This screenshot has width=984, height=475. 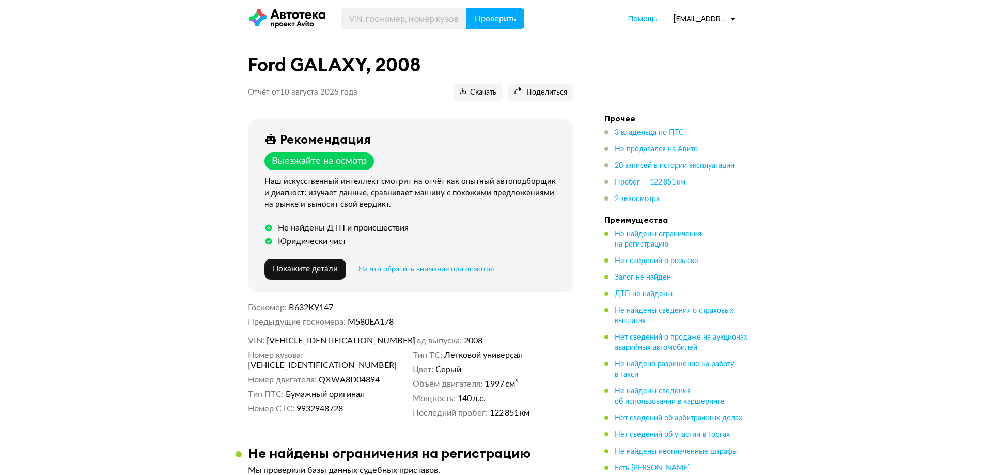 What do you see at coordinates (343, 228) in the screenshot?
I see `div: Не найдены ДТП и происшествия` at bounding box center [343, 228].